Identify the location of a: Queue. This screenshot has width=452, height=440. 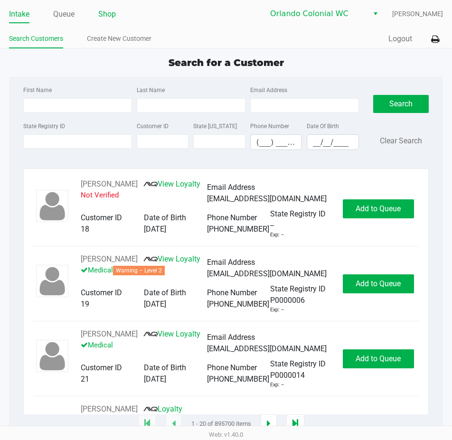
(64, 14).